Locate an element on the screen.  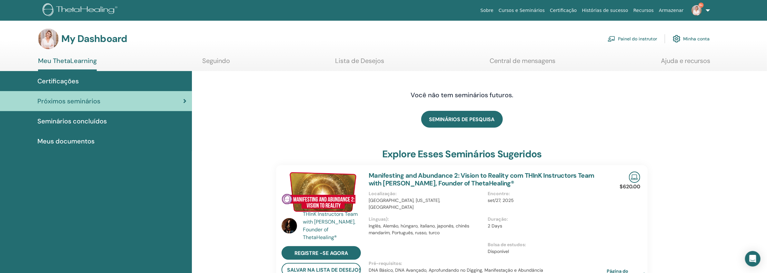
span: Certificações is located at coordinates (58, 81).